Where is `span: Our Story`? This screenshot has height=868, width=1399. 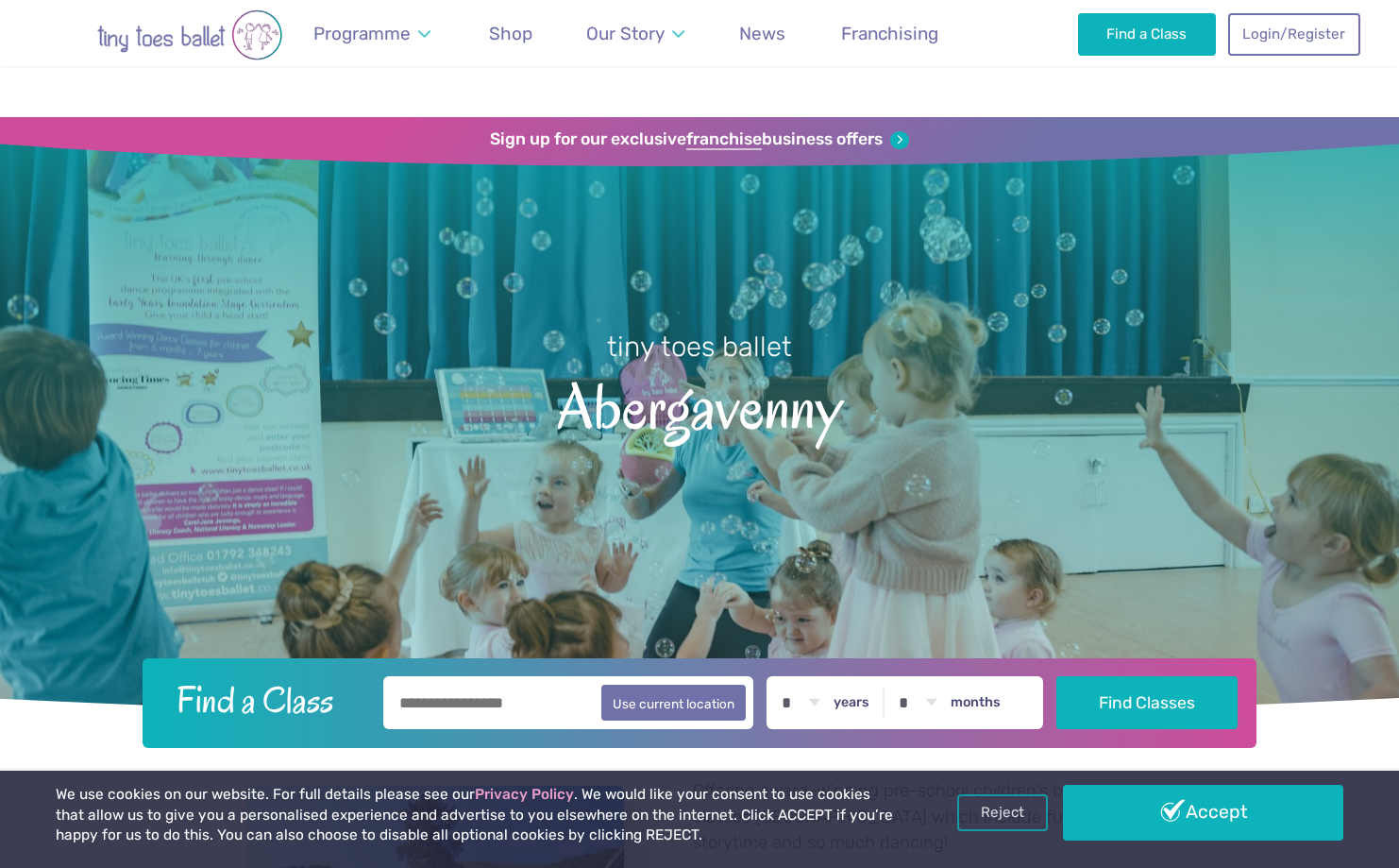 span: Our Story is located at coordinates (625, 33).